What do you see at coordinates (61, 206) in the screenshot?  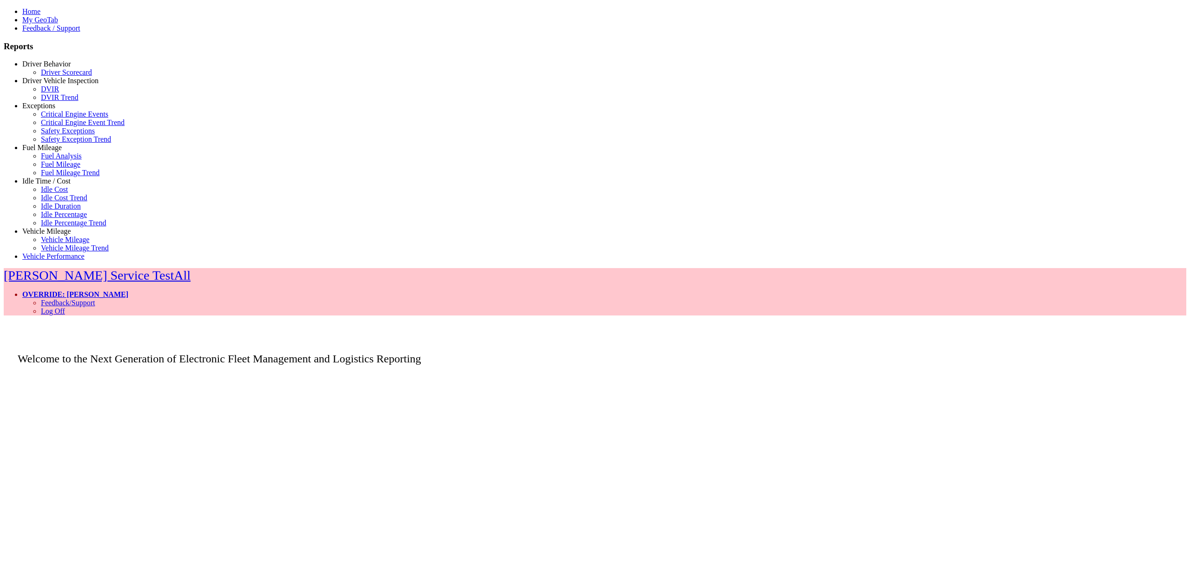 I see `a: Idle Duration` at bounding box center [61, 206].